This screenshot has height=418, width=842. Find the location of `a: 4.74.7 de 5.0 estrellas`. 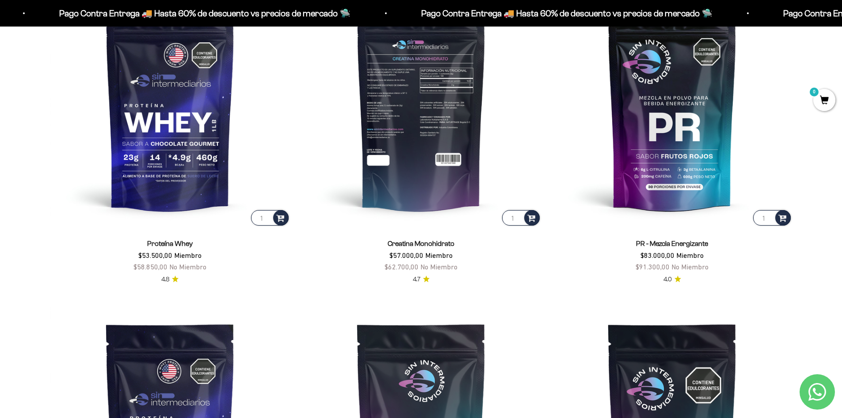

a: 4.74.7 de 5.0 estrellas is located at coordinates (421, 279).